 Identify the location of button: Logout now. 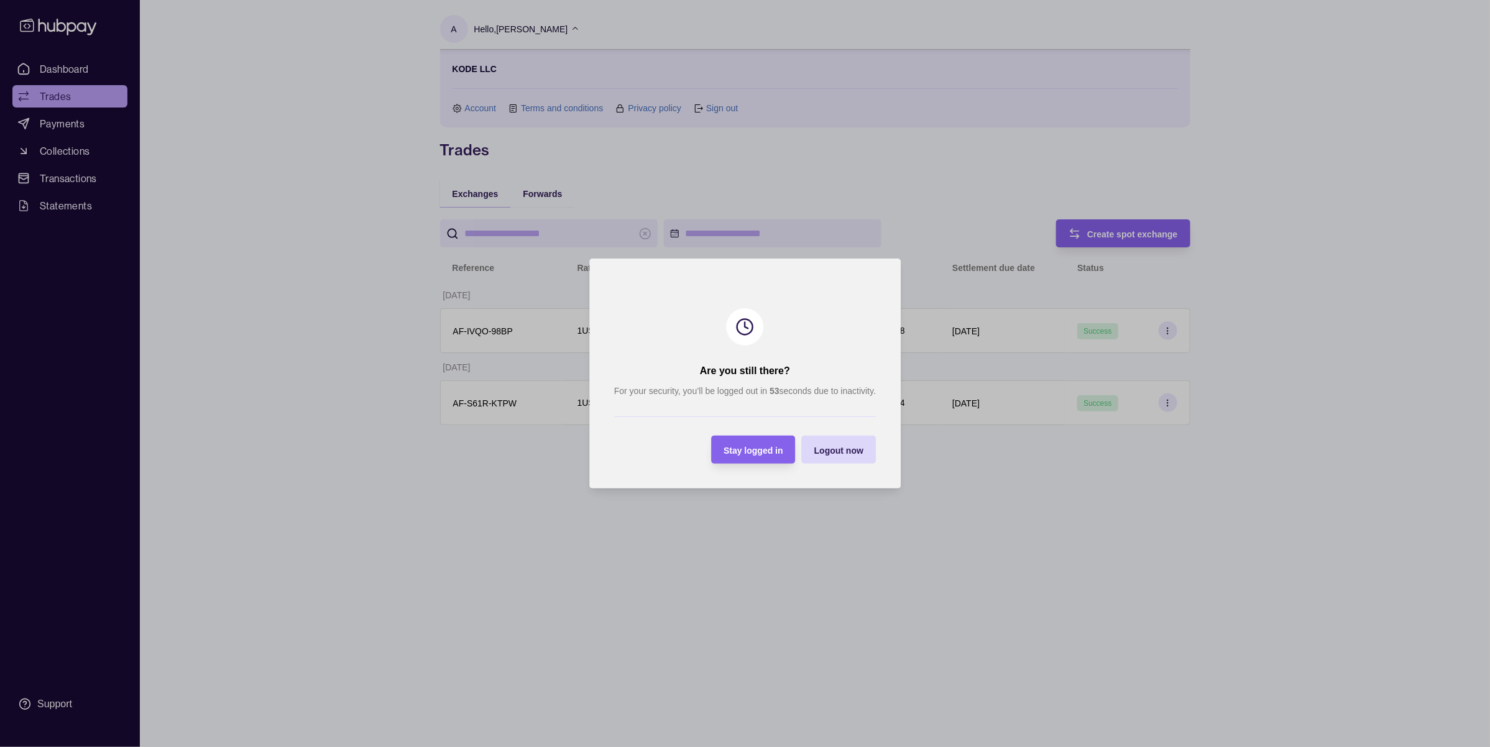
(838, 449).